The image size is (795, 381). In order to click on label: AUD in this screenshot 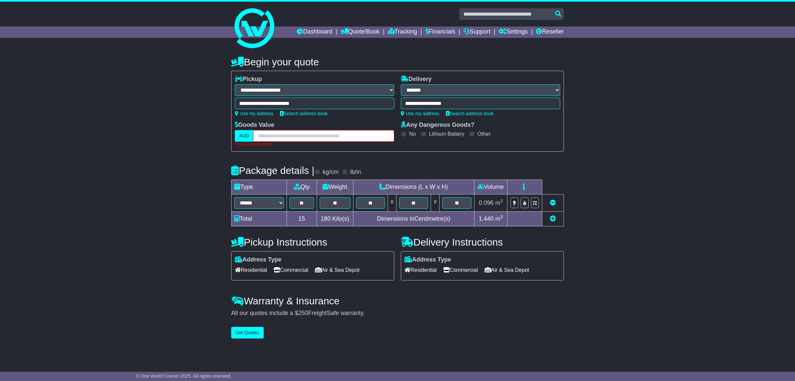, I will do `click(244, 136)`.